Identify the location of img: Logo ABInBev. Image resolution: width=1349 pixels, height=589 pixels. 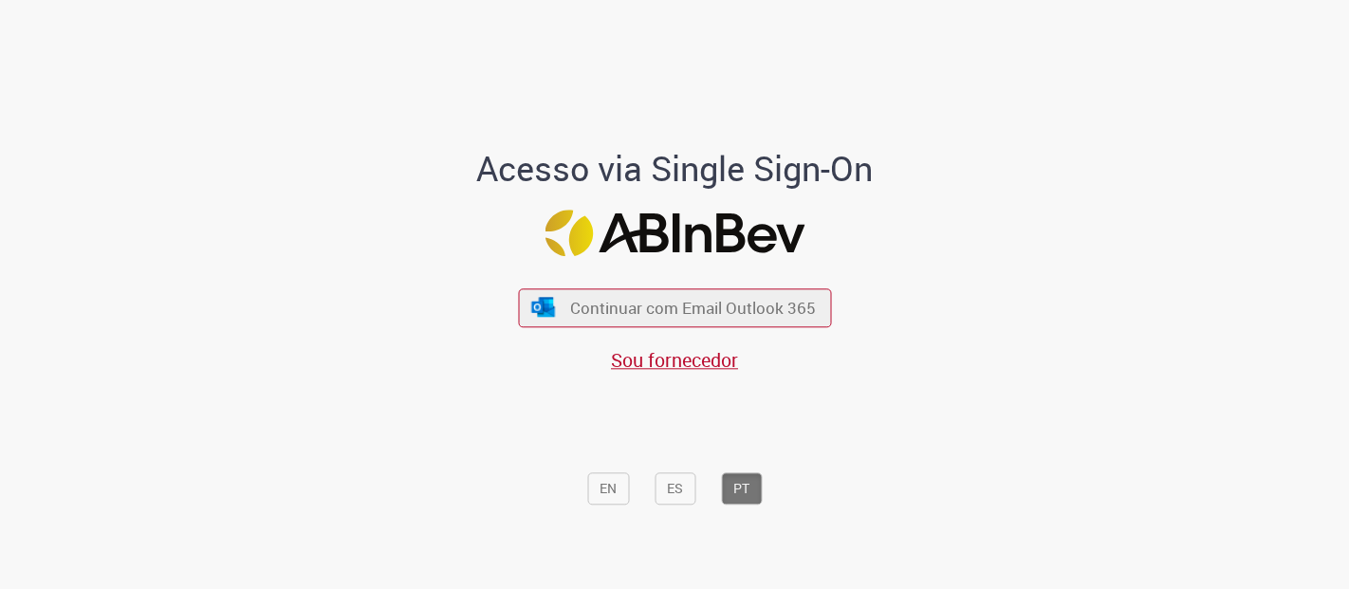
(675, 233).